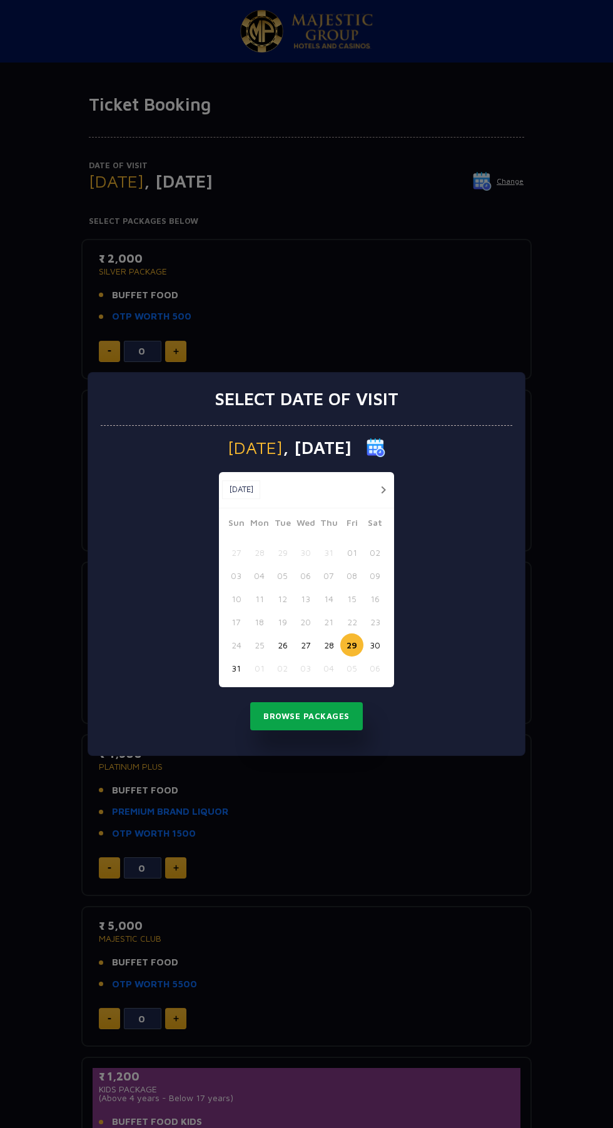 The image size is (613, 1128). I want to click on button: 19, so click(282, 621).